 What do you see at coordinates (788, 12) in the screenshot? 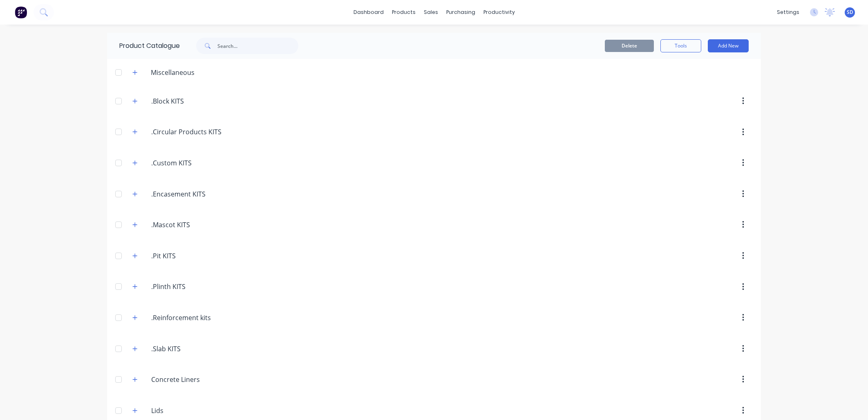
I see `div: settings` at bounding box center [788, 12].